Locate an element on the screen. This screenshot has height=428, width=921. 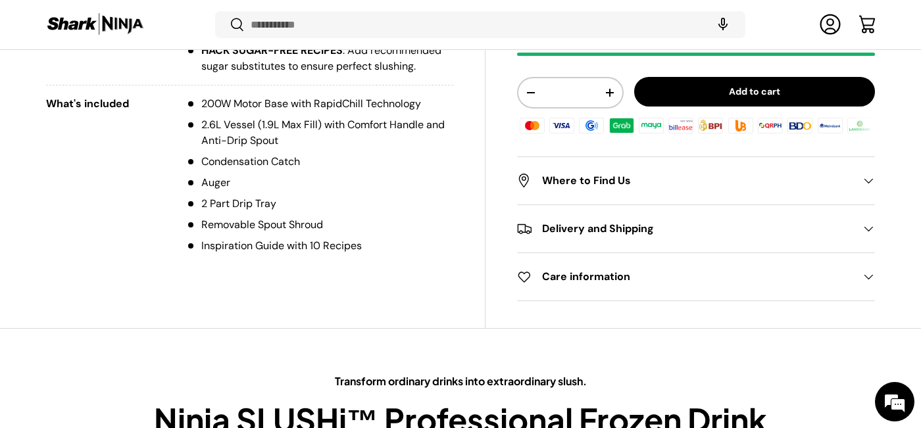
li: Inspiration Guide with 10 Recipes is located at coordinates (319, 246).